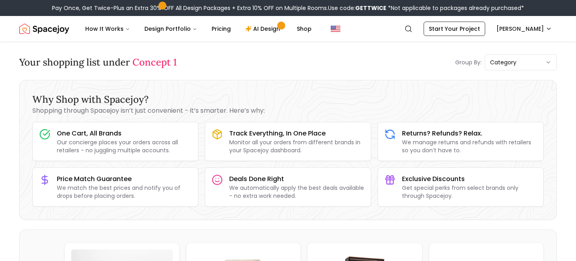  I want to click on h3: Why Shop with Spacejoy?, so click(288, 100).